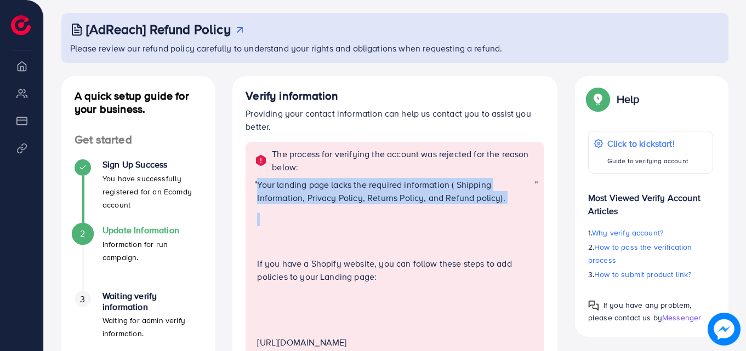 Image resolution: width=746 pixels, height=351 pixels. What do you see at coordinates (138, 103) in the screenshot?
I see `h4: A quick setup guide for your business.` at bounding box center [138, 103].